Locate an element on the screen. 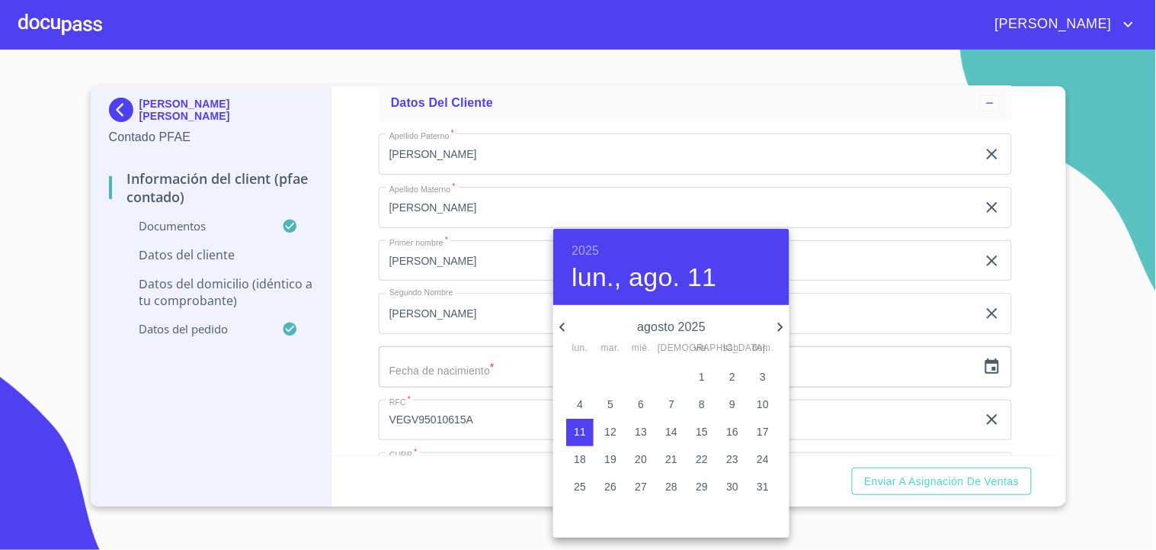  span: sáb. is located at coordinates (733, 348).